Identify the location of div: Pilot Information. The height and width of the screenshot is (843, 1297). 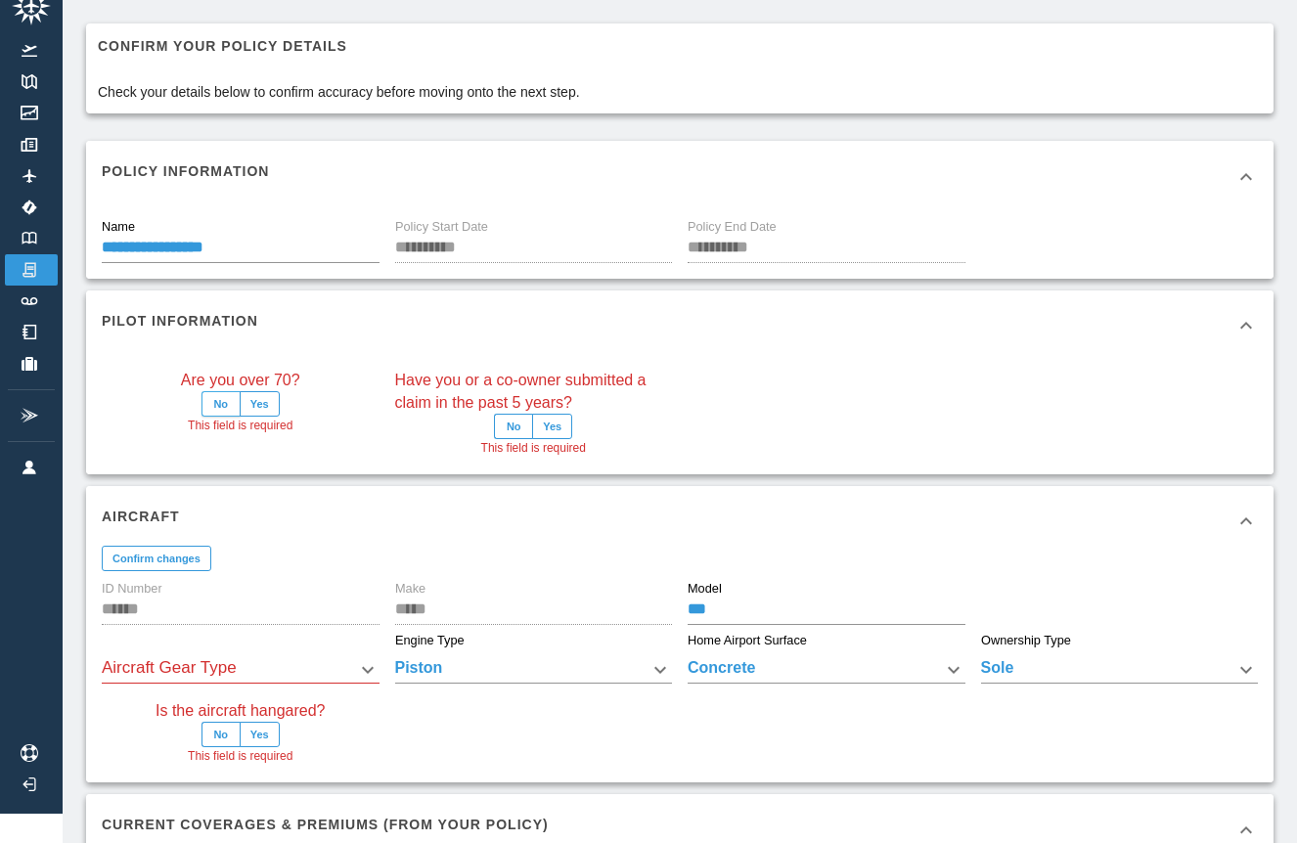
(680, 326).